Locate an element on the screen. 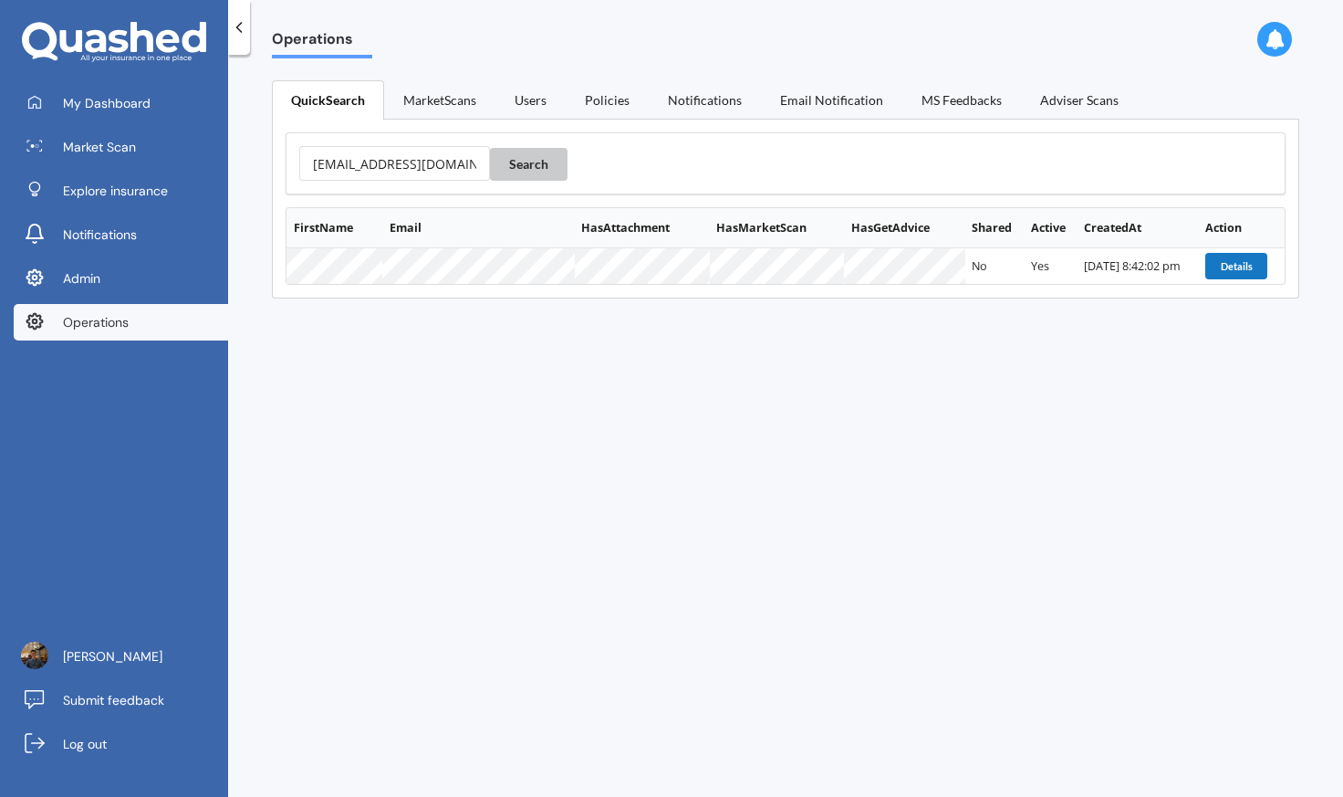  a: Users is located at coordinates (530, 99).